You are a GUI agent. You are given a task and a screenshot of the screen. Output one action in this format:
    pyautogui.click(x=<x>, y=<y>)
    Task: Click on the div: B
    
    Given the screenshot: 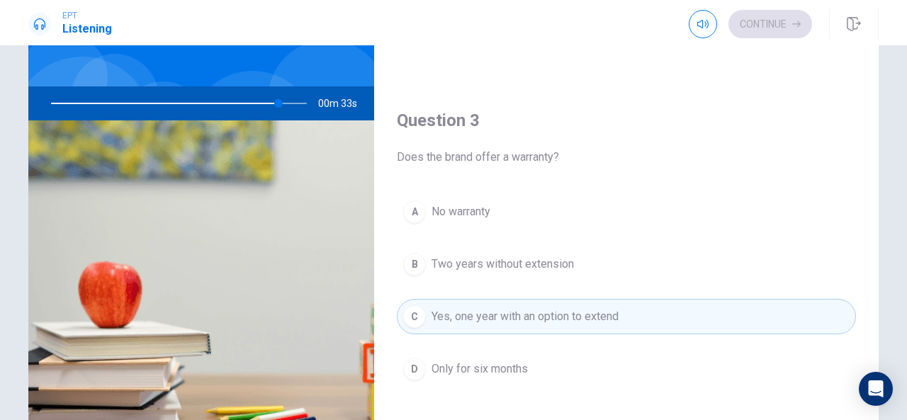 What is the action you would take?
    pyautogui.click(x=414, y=264)
    